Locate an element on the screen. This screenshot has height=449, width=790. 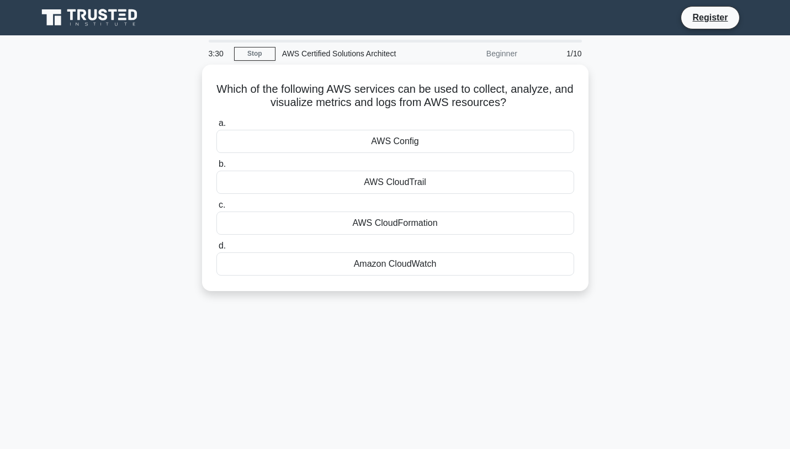
div: 3:30 is located at coordinates (218, 54).